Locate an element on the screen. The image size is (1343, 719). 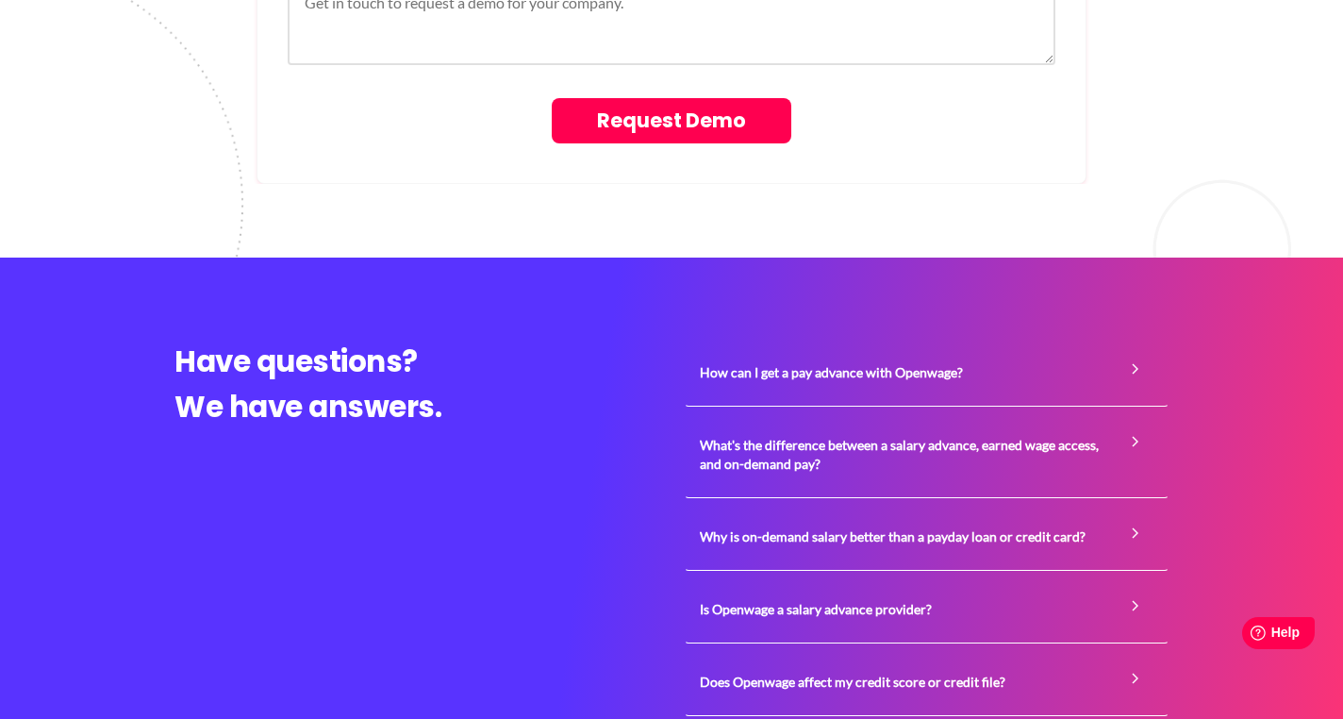
h2: Have questions? We have answers. is located at coordinates (416, 384).